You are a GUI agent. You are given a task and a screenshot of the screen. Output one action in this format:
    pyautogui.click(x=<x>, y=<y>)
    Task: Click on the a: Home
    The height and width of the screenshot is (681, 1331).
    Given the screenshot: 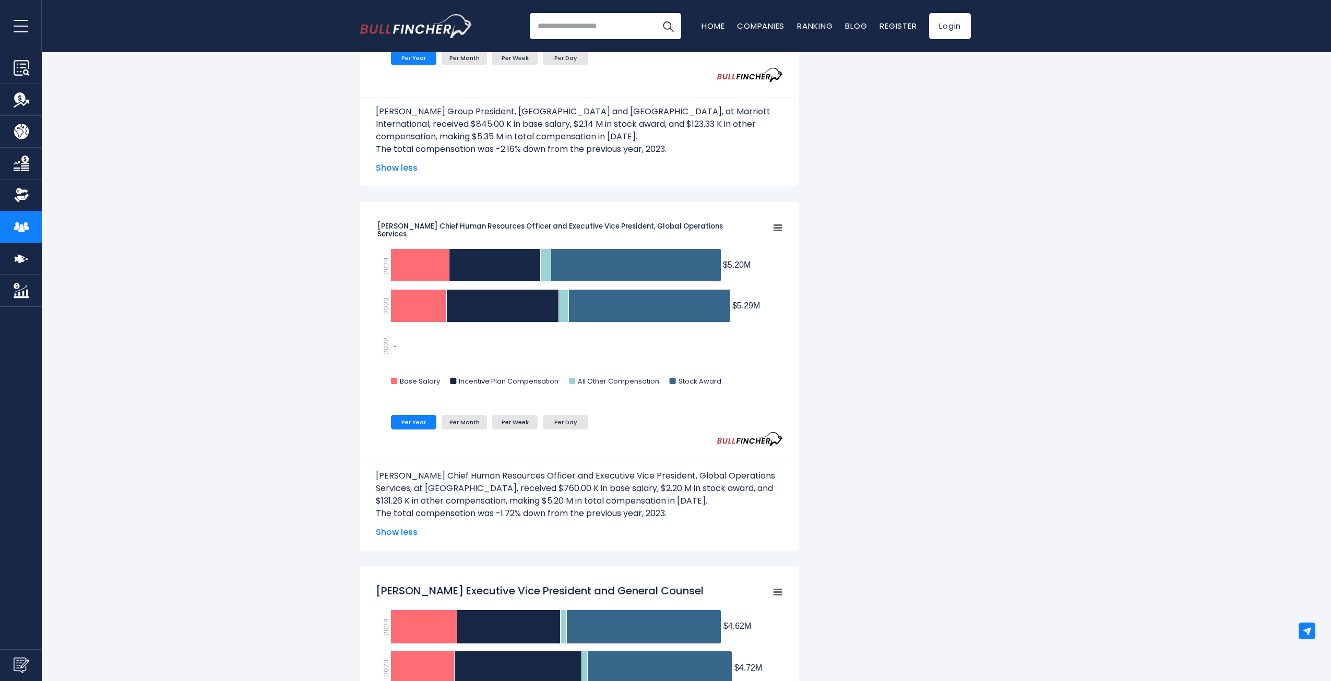 What is the action you would take?
    pyautogui.click(x=713, y=26)
    